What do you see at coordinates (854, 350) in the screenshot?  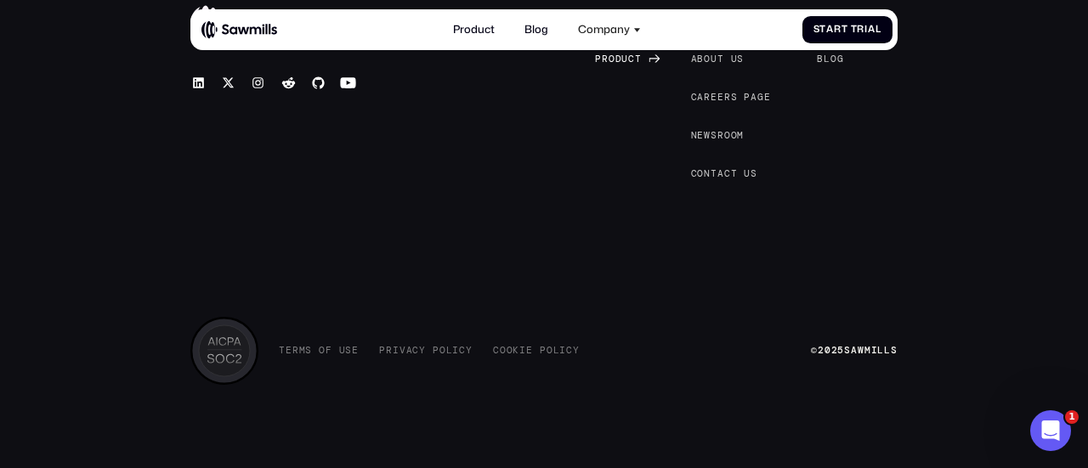 I see `div: © Sawmills` at bounding box center [854, 350].